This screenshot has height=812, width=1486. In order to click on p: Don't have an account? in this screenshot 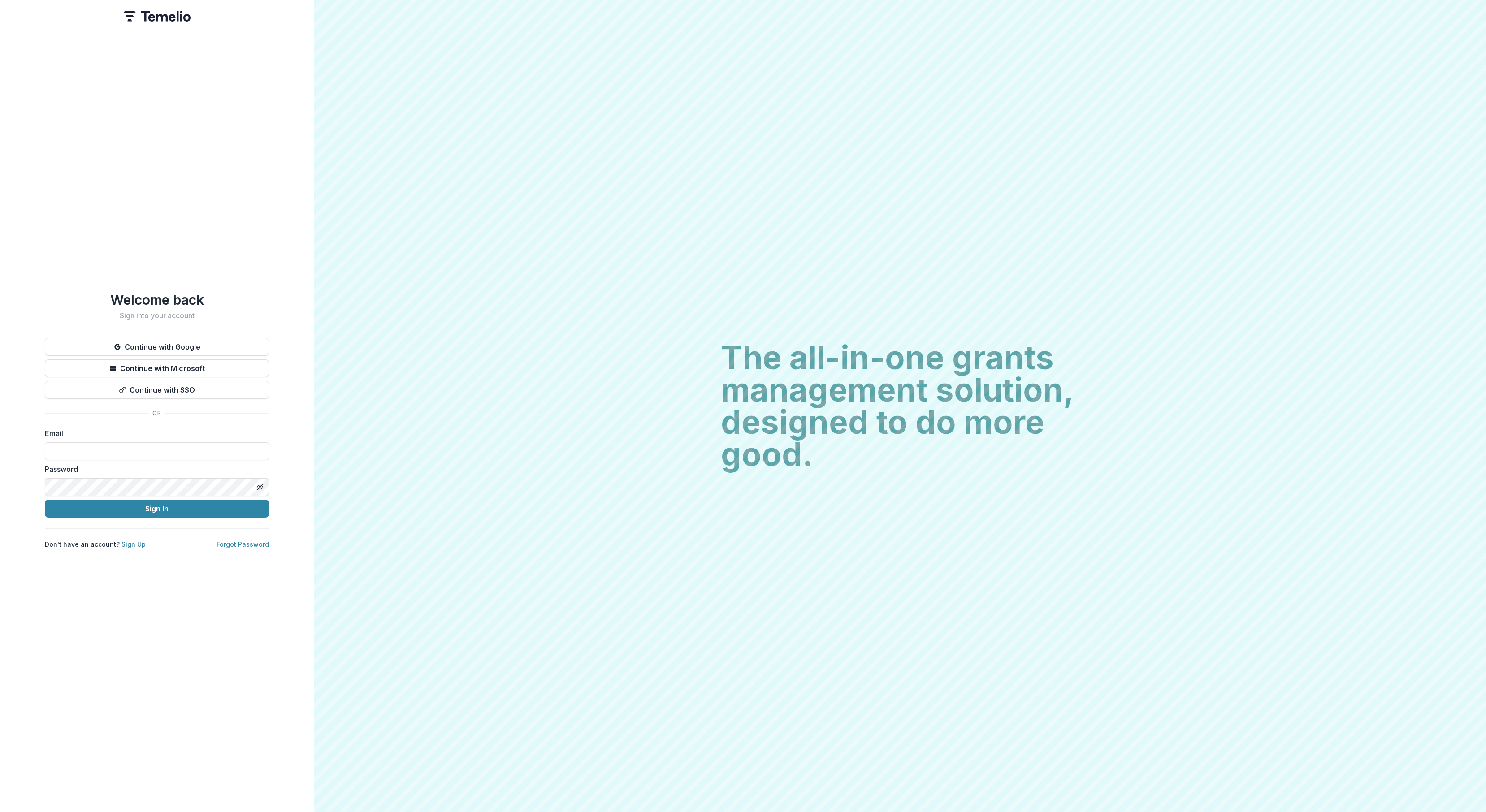, I will do `click(95, 544)`.